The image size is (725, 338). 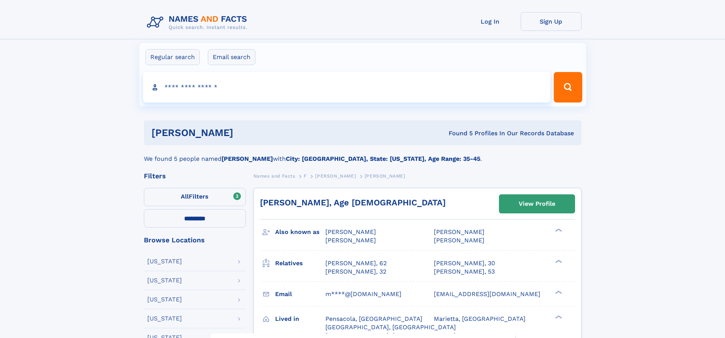 What do you see at coordinates (300, 319) in the screenshot?
I see `h3: Lived in` at bounding box center [300, 319].